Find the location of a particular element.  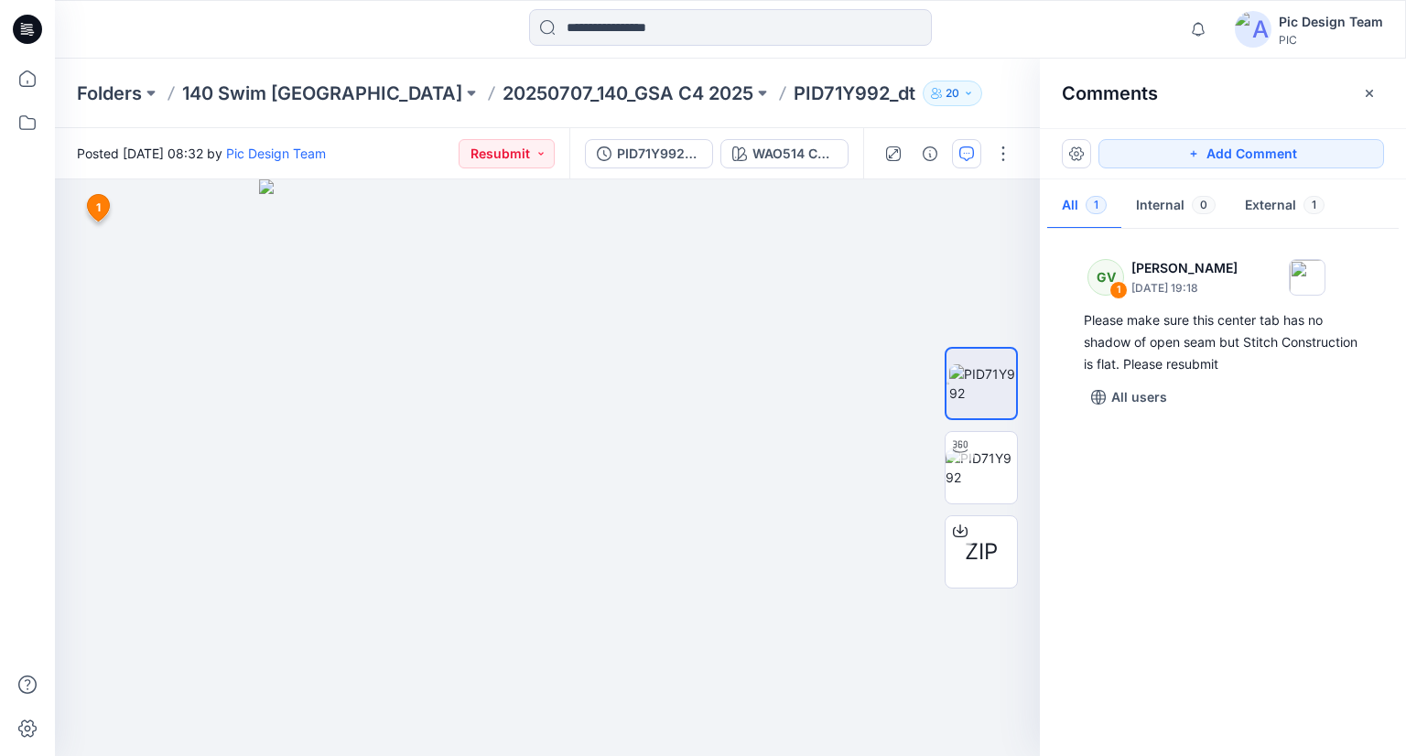

button: WAO514 C2 Denim Blue is located at coordinates (785, 154).